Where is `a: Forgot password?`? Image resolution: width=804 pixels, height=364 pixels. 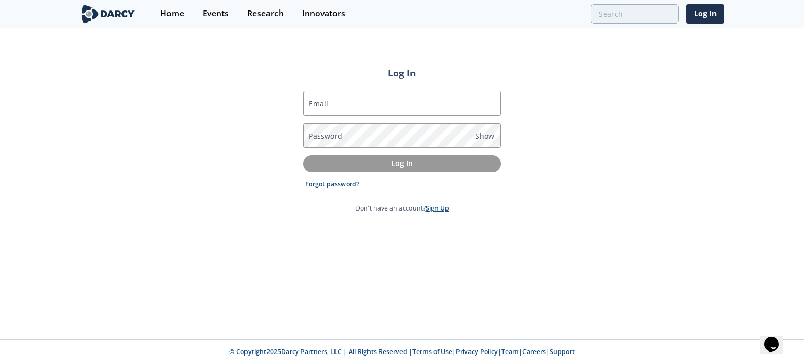
a: Forgot password? is located at coordinates (332, 184).